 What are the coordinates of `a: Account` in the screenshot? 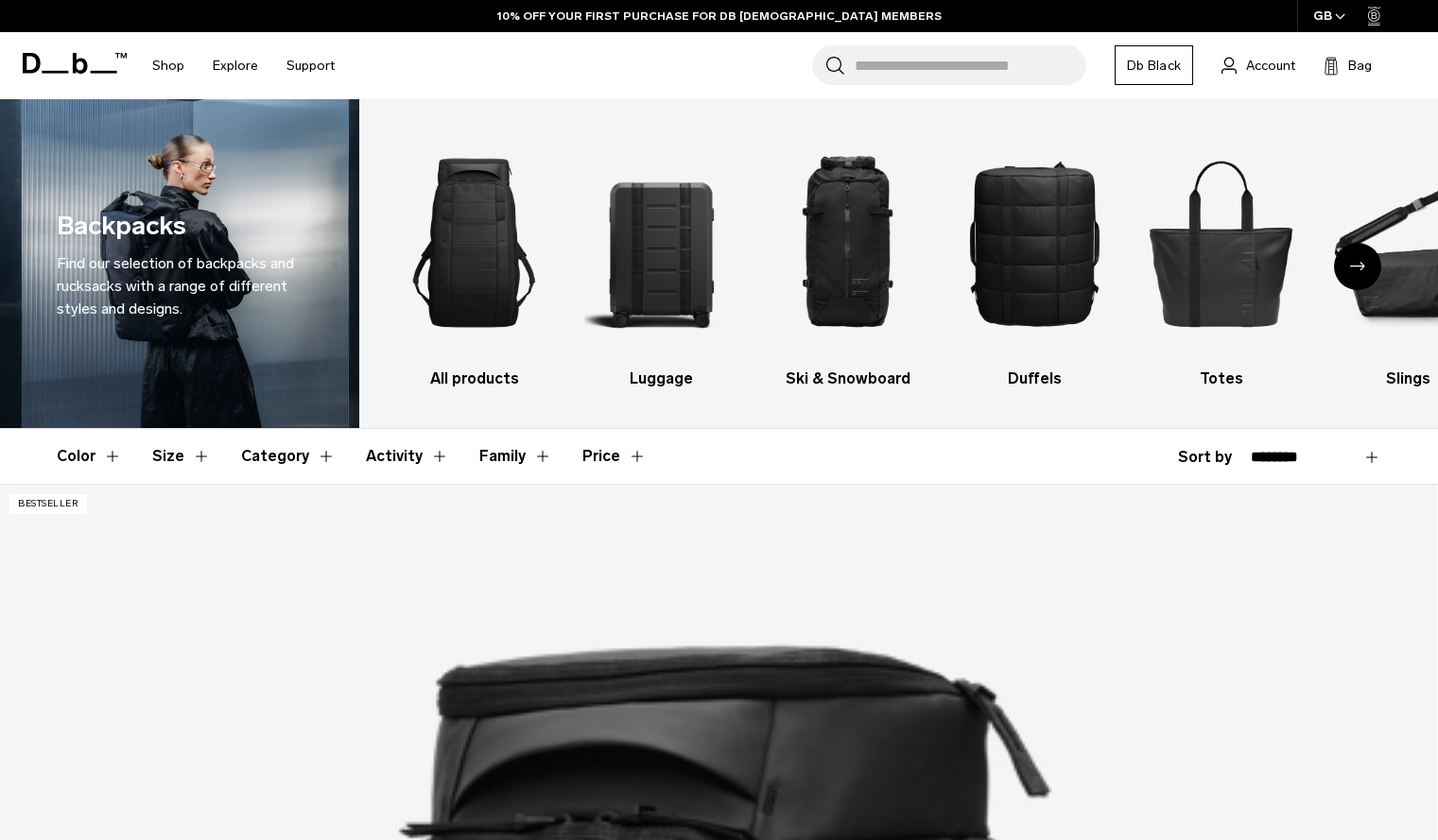 It's located at (1258, 65).